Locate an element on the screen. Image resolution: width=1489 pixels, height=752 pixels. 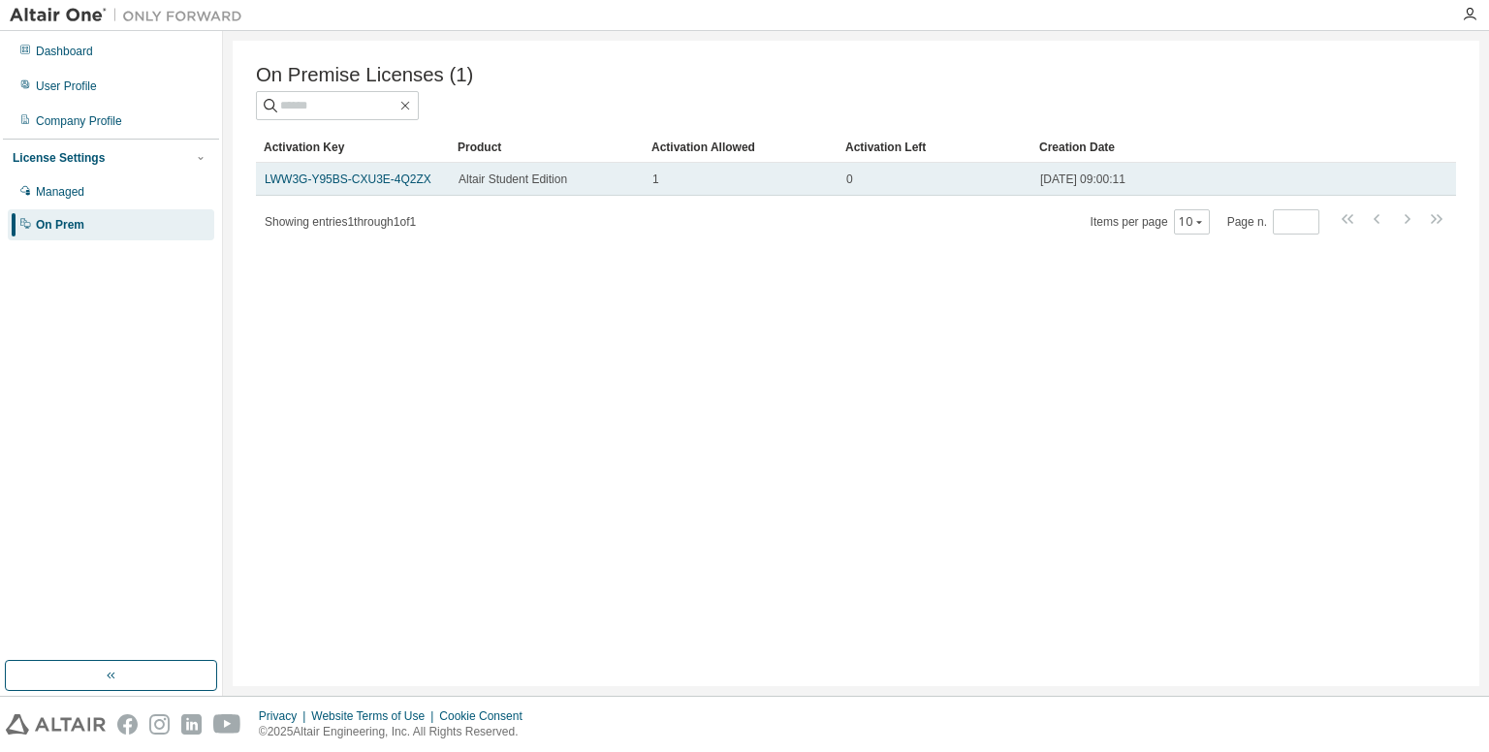
div: Activation Allowed is located at coordinates (741, 147).